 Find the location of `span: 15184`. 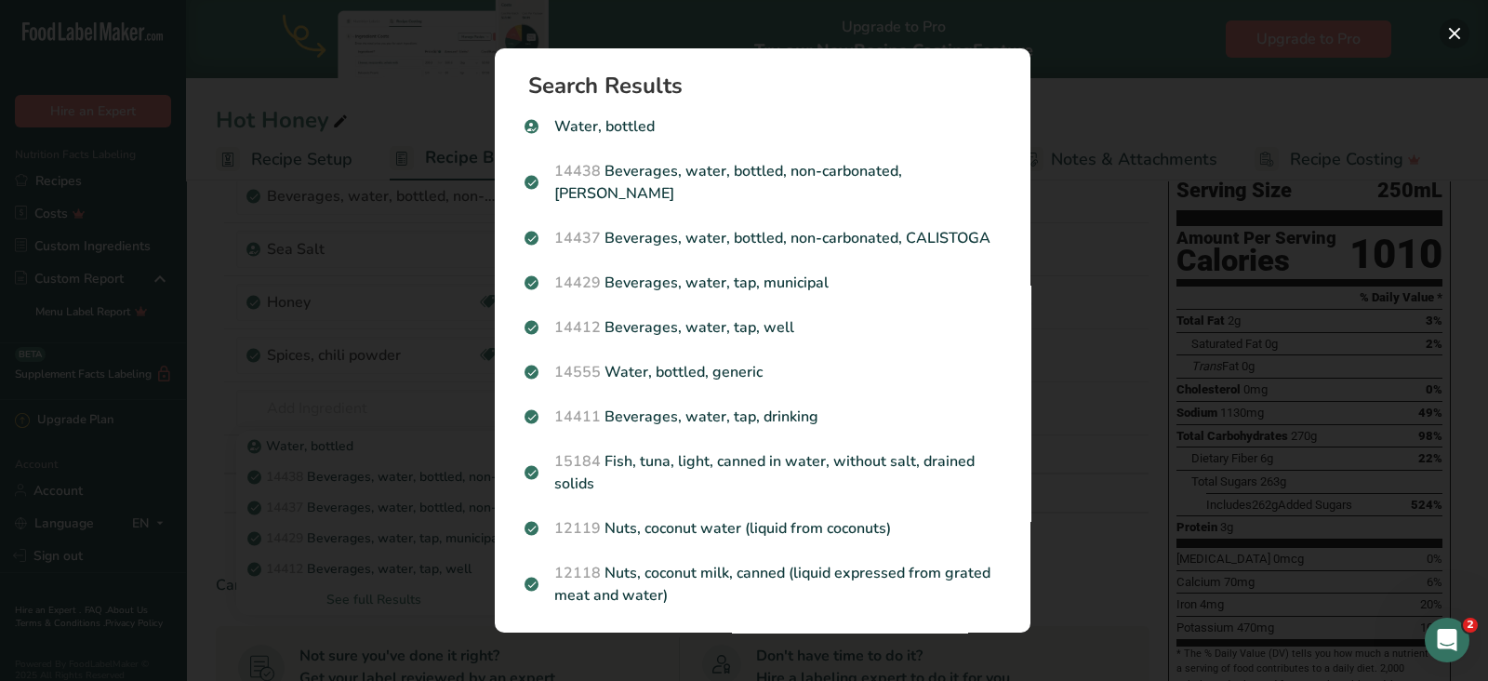

span: 15184 is located at coordinates (578, 461).